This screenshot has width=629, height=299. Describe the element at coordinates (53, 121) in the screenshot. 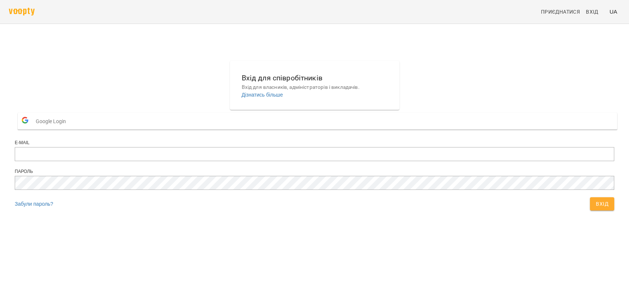

I see `span: Google Login` at that location.